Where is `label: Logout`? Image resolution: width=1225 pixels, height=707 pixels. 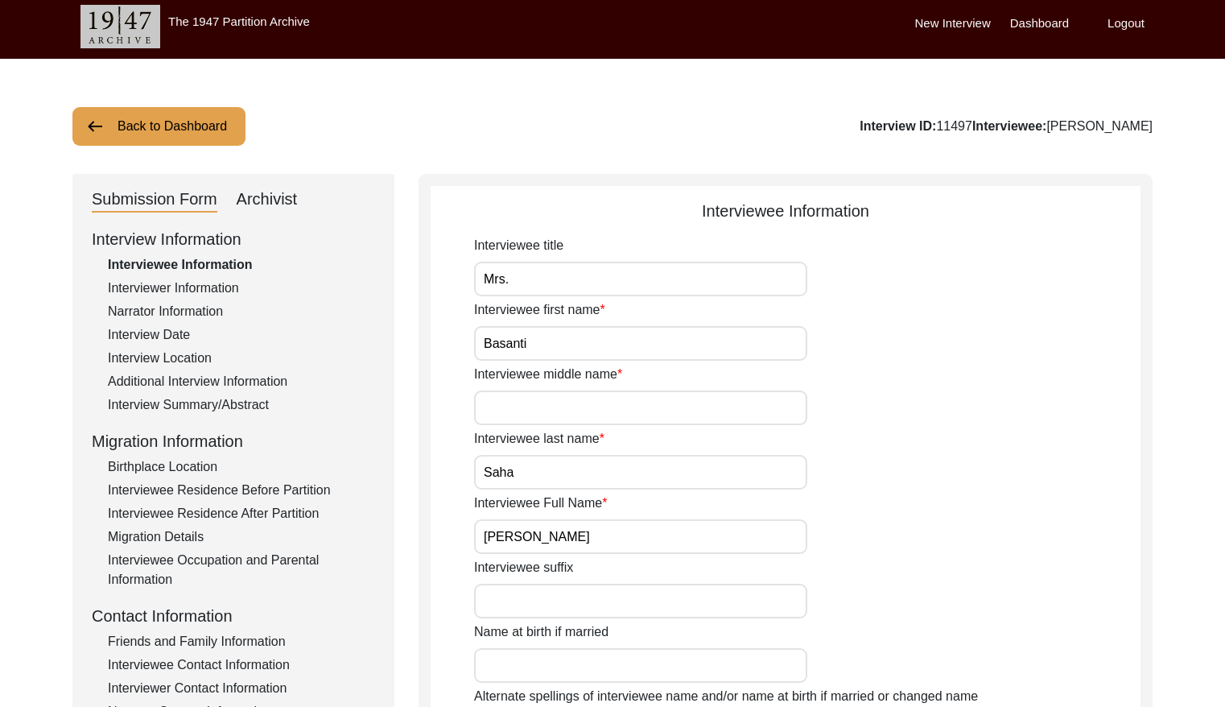 label: Logout is located at coordinates (1126, 23).